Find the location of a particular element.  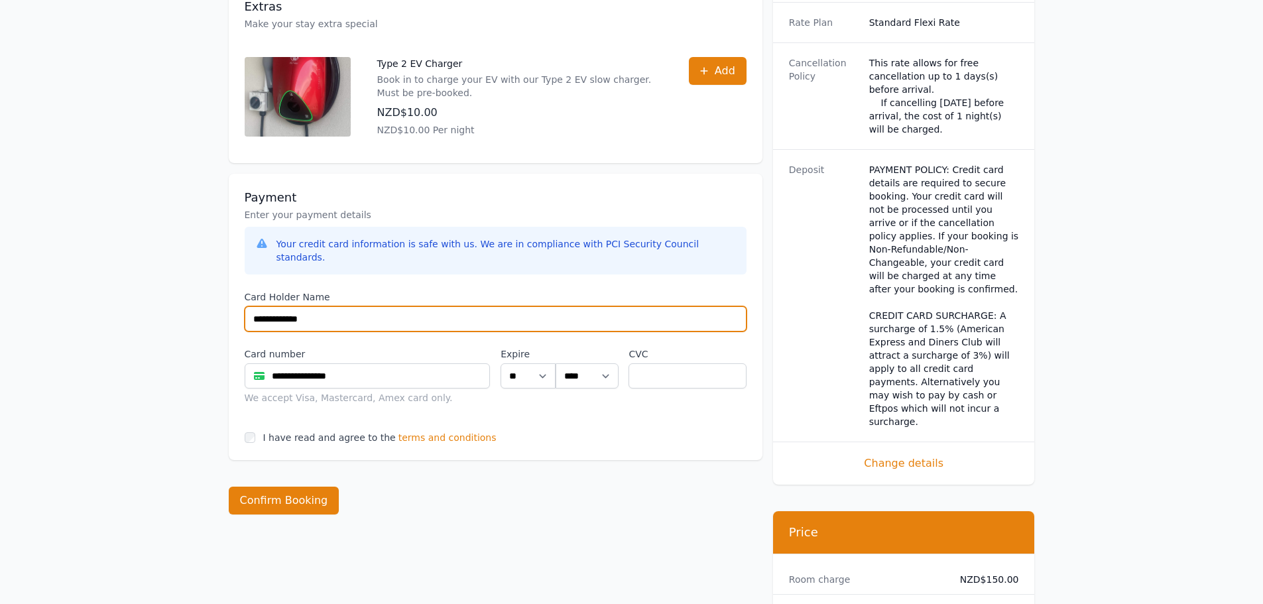

p: Type 2 EV Charger is located at coordinates (520, 64).